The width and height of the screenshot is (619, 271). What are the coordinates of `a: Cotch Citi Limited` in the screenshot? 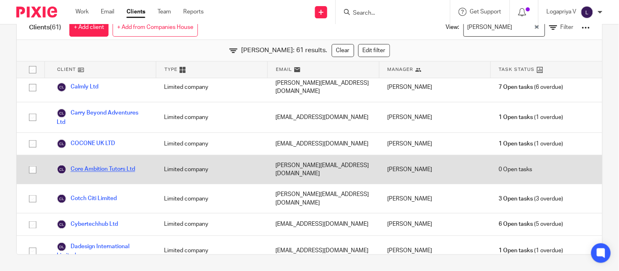 It's located at (87, 199).